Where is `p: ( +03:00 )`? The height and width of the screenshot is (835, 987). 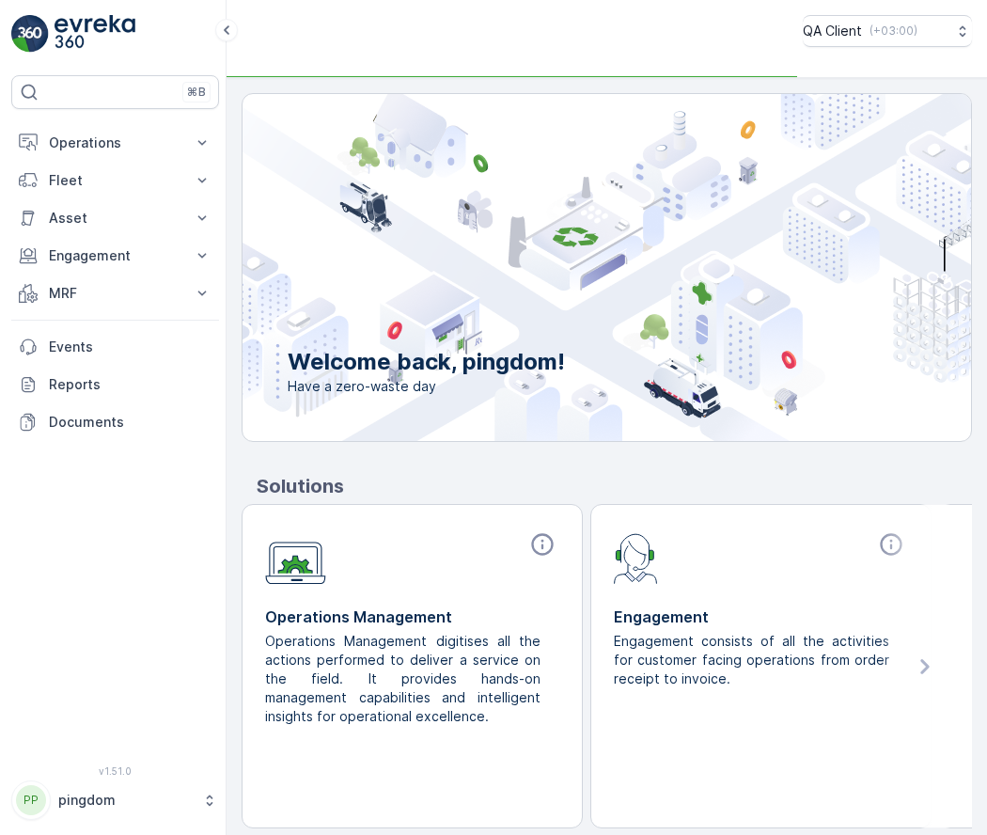 p: ( +03:00 ) is located at coordinates (893, 31).